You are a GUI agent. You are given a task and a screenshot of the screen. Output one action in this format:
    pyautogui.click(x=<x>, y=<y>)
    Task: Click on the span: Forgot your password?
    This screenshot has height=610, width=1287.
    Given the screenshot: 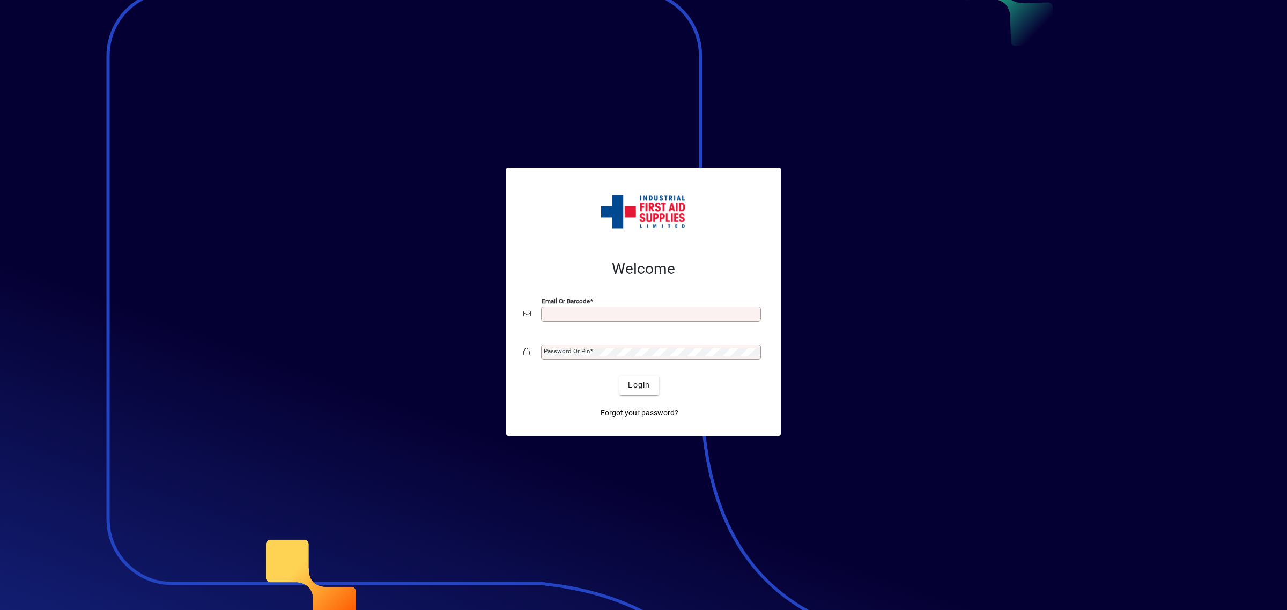 What is the action you would take?
    pyautogui.click(x=639, y=413)
    